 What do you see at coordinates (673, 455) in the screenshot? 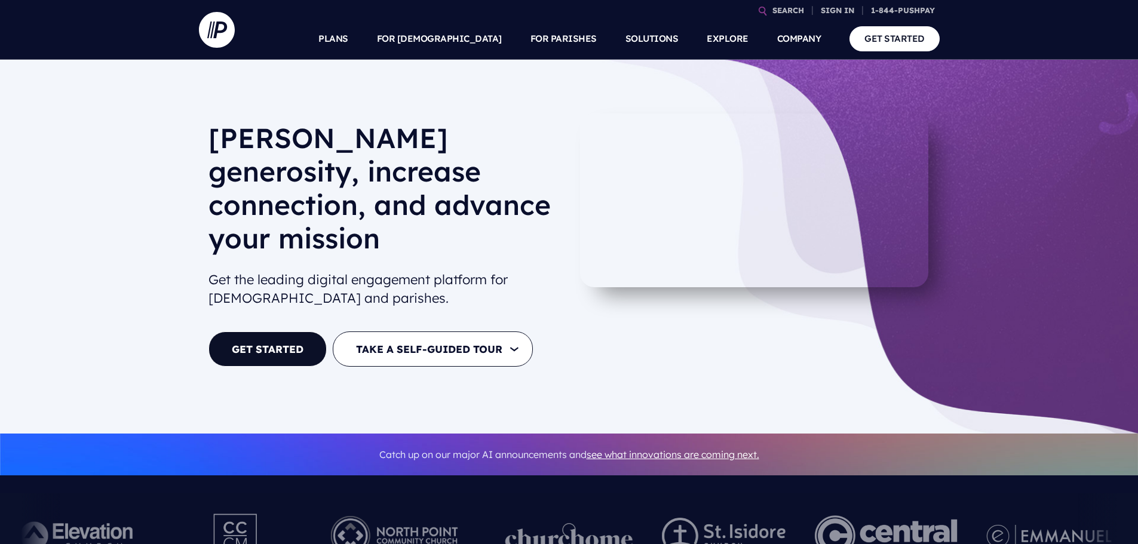
I see `a: see what innovations are coming next.` at bounding box center [673, 455].